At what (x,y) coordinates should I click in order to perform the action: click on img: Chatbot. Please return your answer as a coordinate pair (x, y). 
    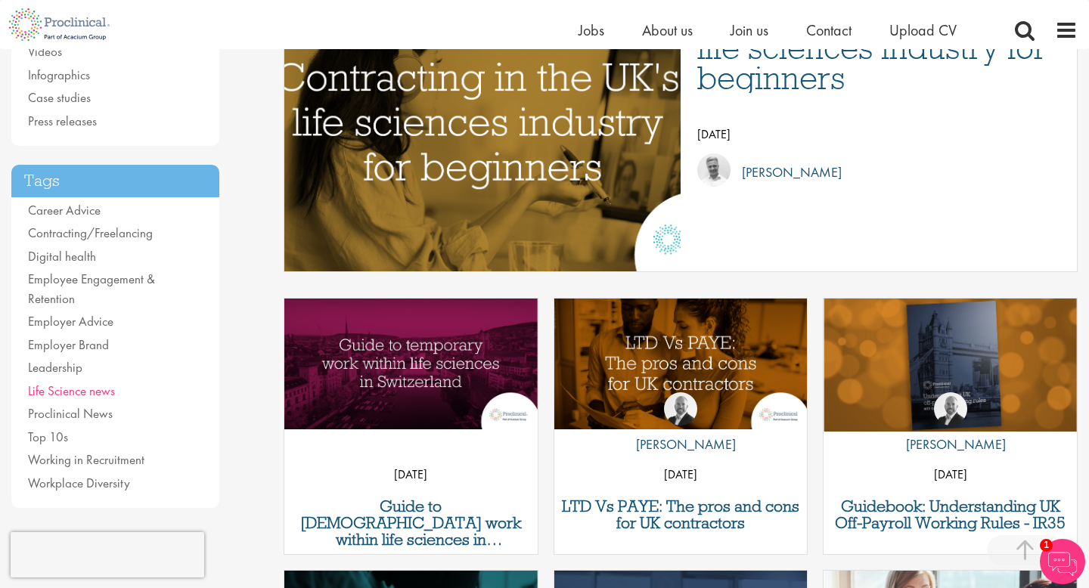
    Looking at the image, I should click on (1062, 562).